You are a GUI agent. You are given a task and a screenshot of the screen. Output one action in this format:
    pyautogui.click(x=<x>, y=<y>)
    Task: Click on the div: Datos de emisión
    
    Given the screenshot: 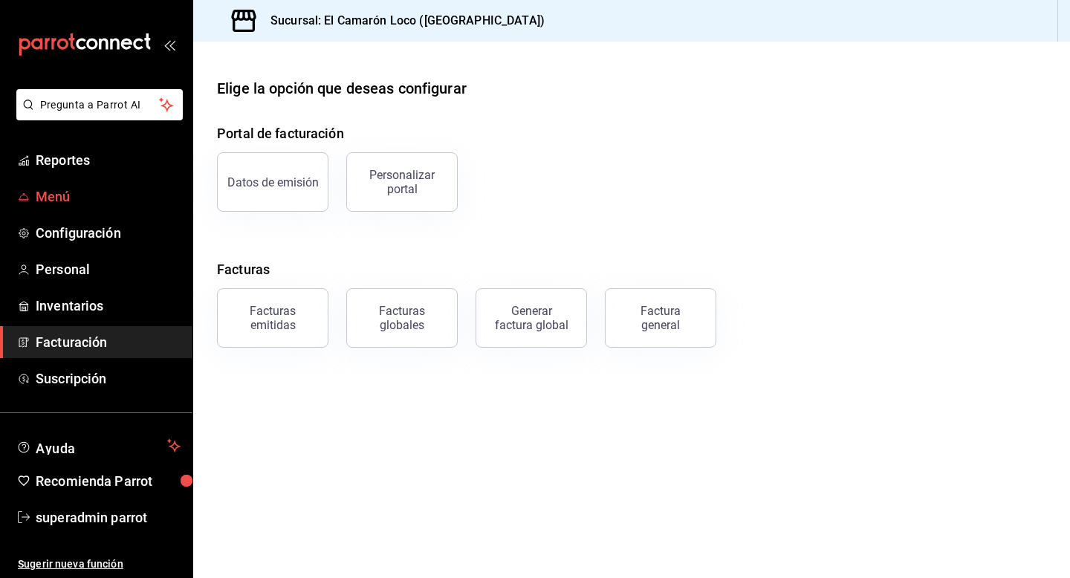 What is the action you would take?
    pyautogui.click(x=273, y=182)
    